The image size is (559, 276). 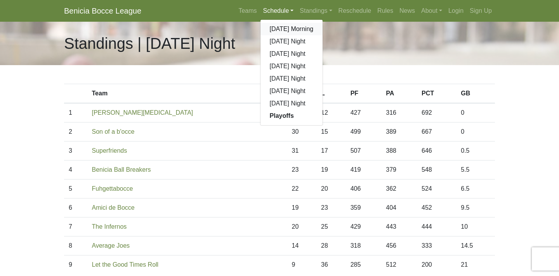 I want to click on a: Superfriends, so click(x=109, y=151).